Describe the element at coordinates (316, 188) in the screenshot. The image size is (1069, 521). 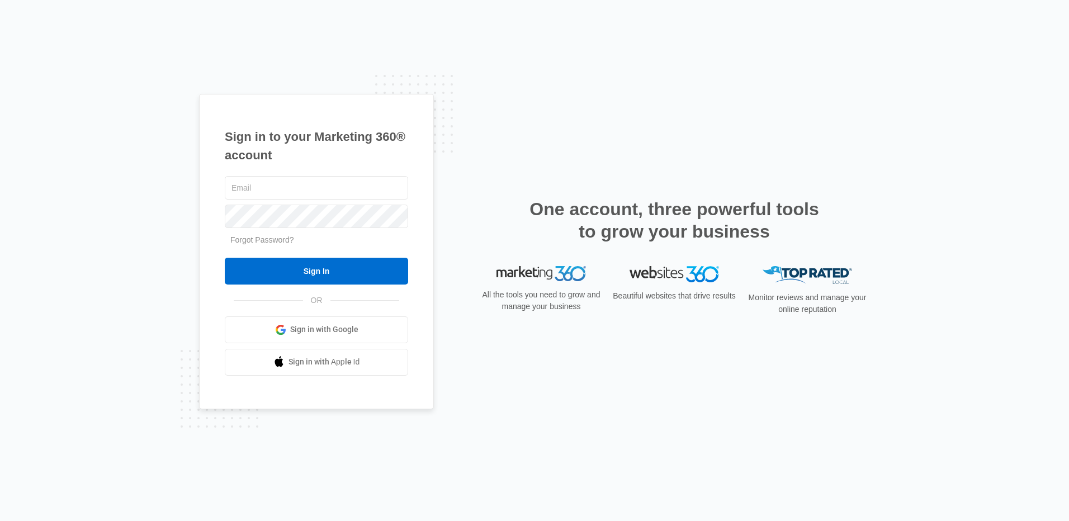
I see `input: Email` at that location.